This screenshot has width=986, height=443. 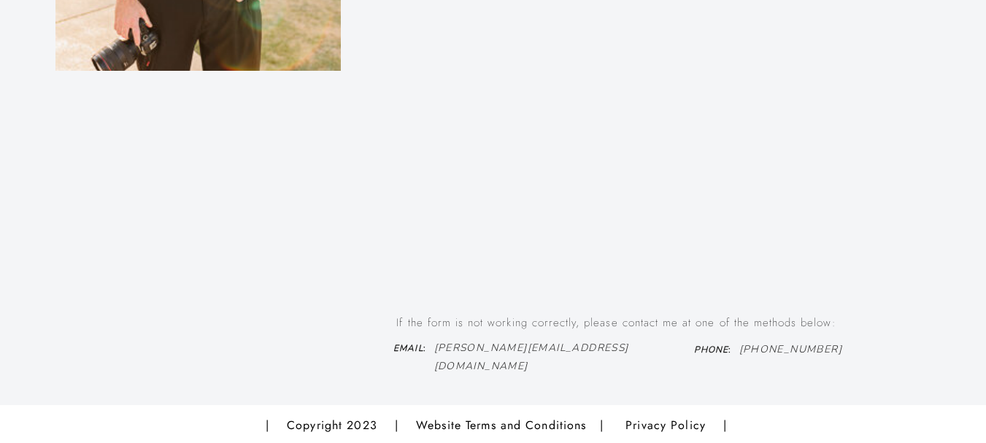 I want to click on i: Phone, so click(x=711, y=350).